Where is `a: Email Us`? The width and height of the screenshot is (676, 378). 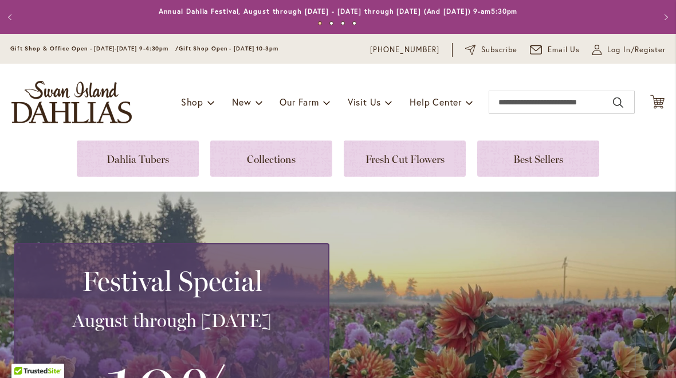
a: Email Us is located at coordinates (555, 50).